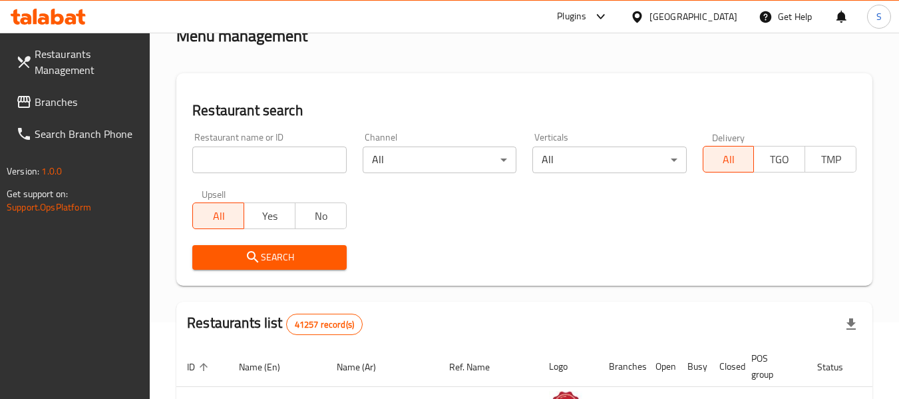 The width and height of the screenshot is (899, 399). I want to click on span: Version:, so click(23, 171).